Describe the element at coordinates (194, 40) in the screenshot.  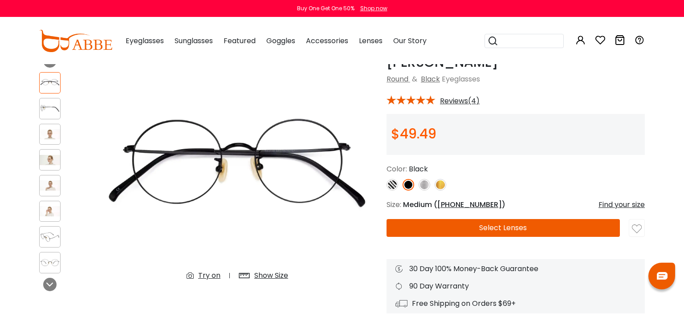
I see `span: Sunglasses` at that location.